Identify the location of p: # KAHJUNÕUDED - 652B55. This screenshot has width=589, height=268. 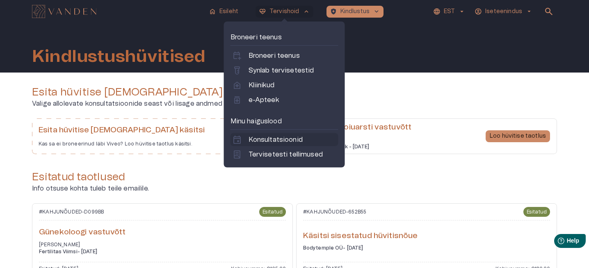
(334, 212).